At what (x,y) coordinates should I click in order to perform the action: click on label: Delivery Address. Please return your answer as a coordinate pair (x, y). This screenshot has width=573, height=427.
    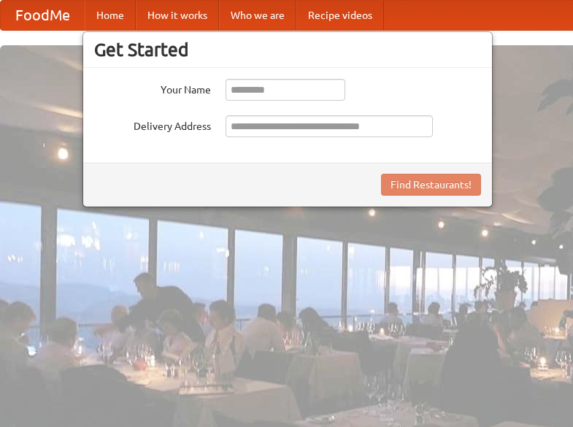
    Looking at the image, I should click on (153, 124).